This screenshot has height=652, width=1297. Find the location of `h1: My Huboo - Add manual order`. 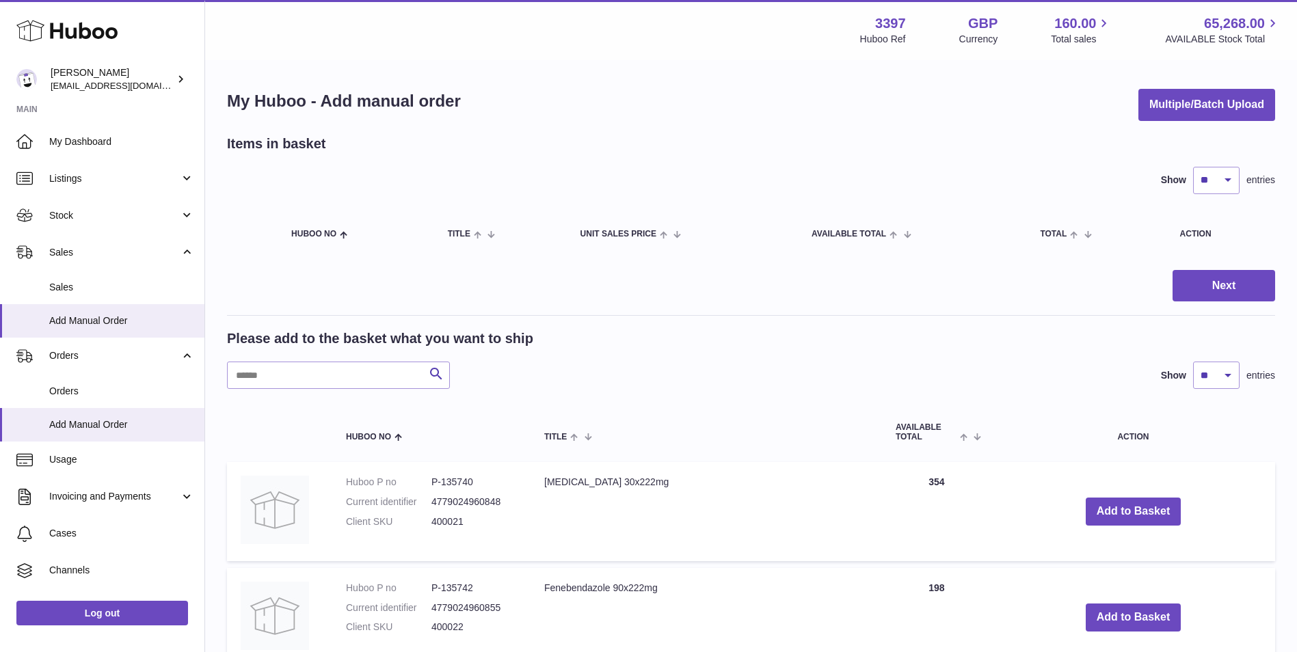

h1: My Huboo - Add manual order is located at coordinates (344, 101).